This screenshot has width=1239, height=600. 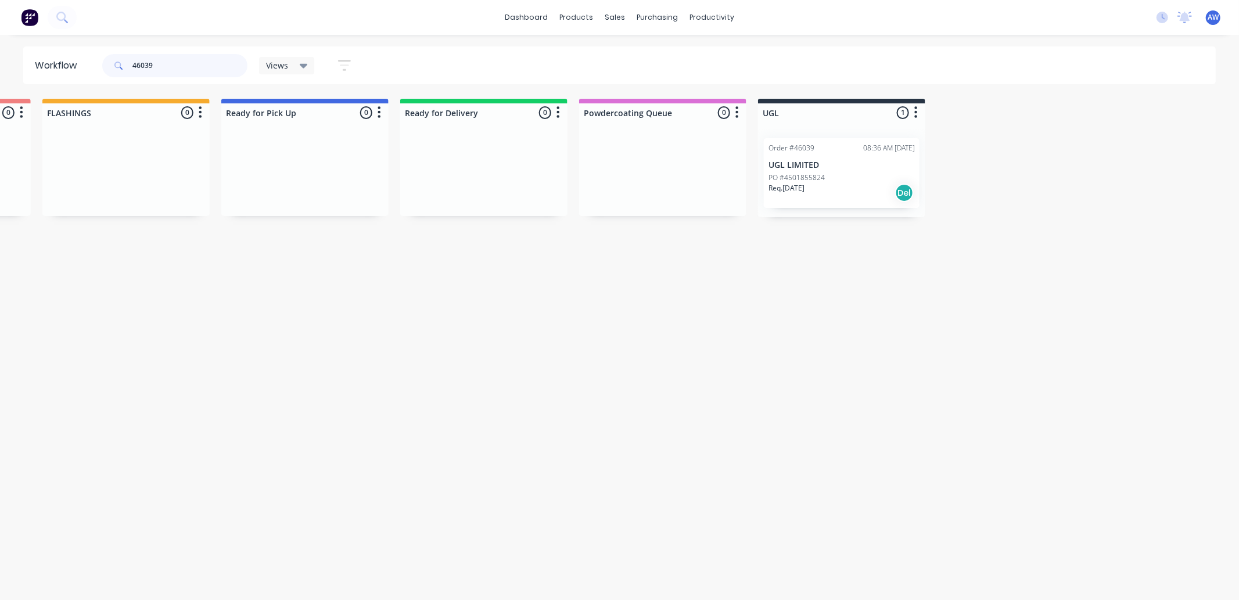 I want to click on input: Search for orders..., so click(x=190, y=66).